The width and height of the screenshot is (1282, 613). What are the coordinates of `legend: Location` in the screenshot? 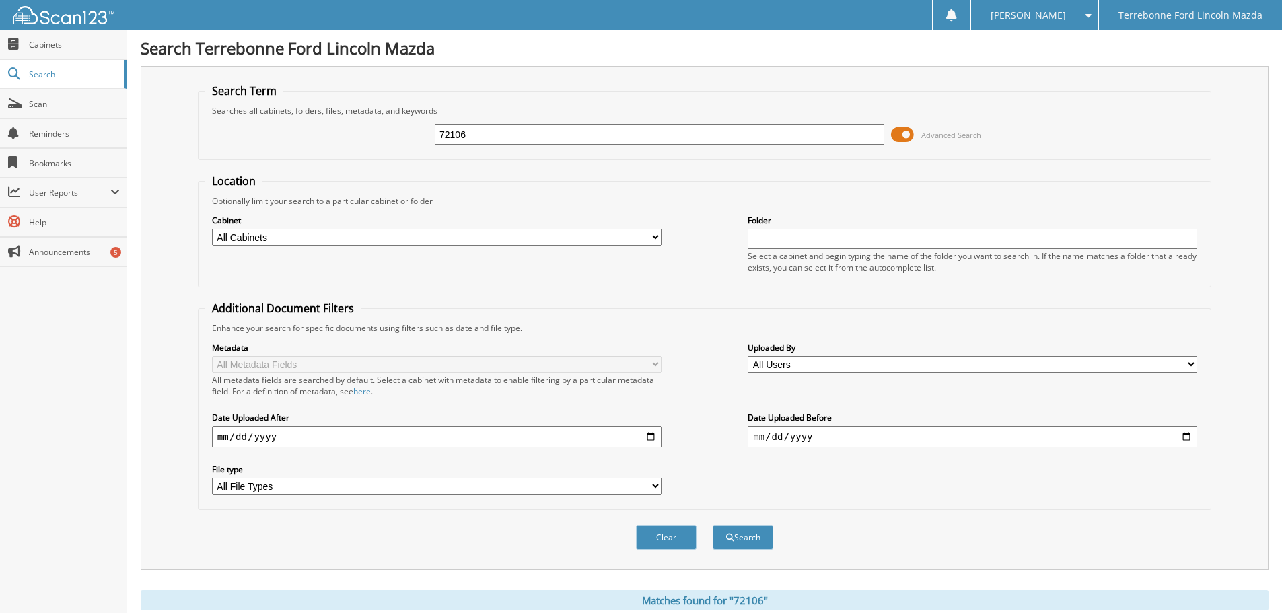 It's located at (234, 181).